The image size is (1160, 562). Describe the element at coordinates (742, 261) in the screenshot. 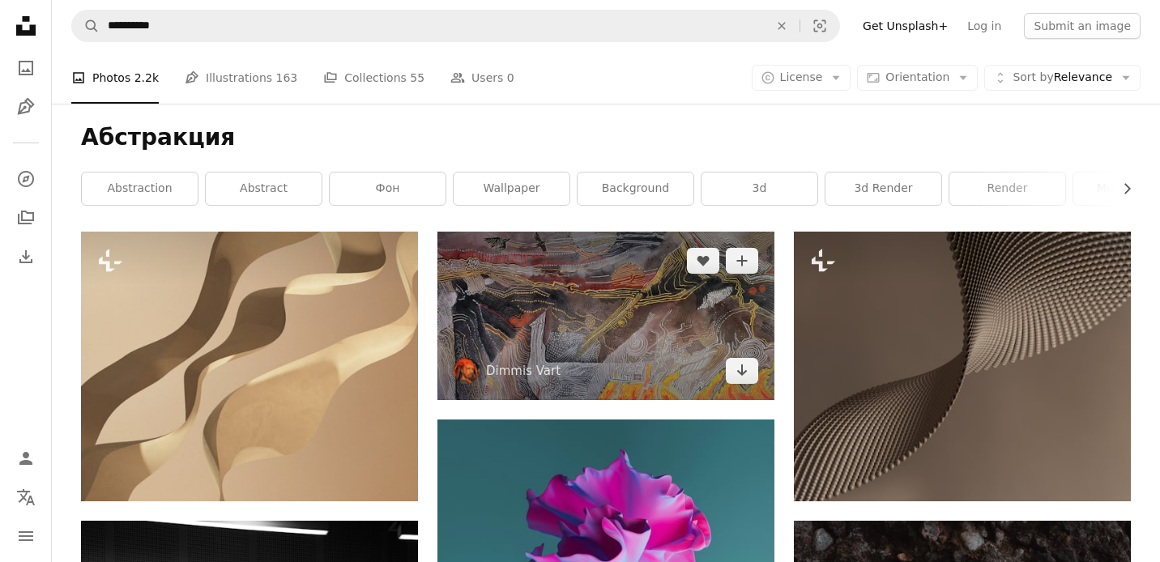

I see `button: Add to Collection` at that location.